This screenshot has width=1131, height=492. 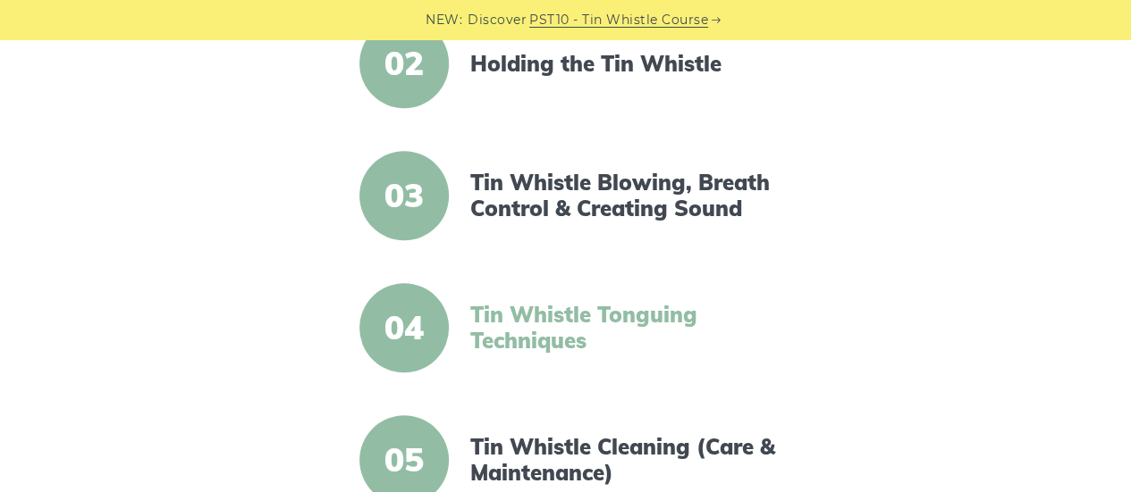 What do you see at coordinates (404, 328) in the screenshot?
I see `span: 04` at bounding box center [404, 328].